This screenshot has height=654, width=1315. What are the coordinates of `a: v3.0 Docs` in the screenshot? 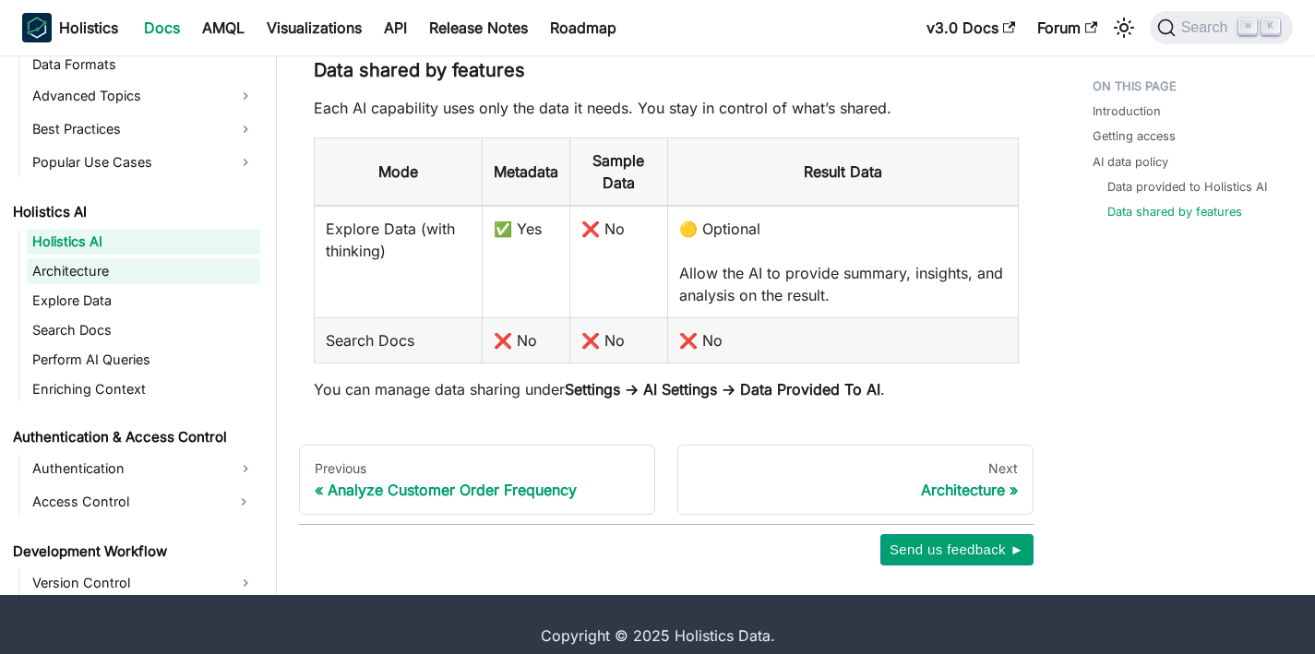 It's located at (971, 28).